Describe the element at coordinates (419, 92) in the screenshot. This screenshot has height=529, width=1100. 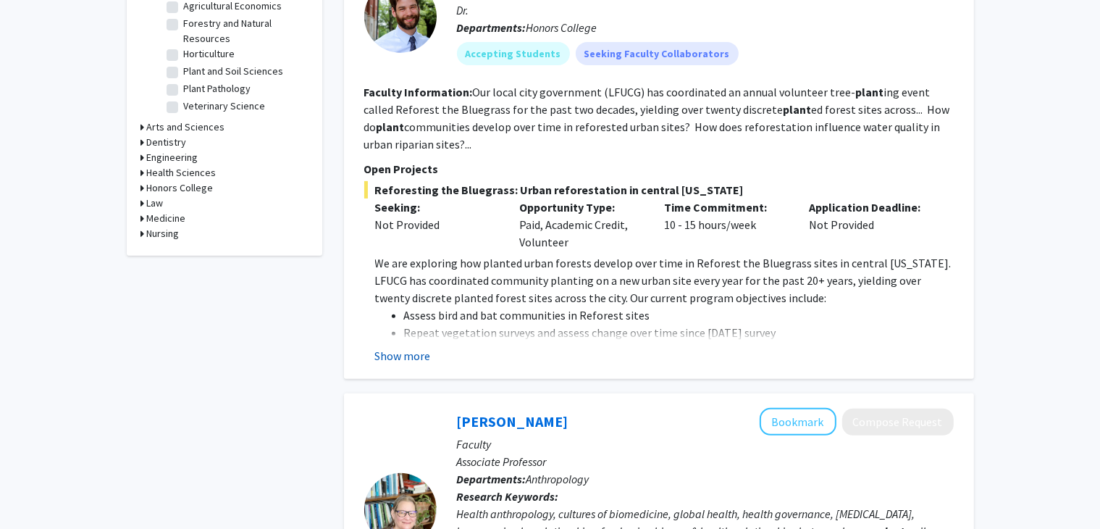
I see `b: Faculty Information:` at that location.